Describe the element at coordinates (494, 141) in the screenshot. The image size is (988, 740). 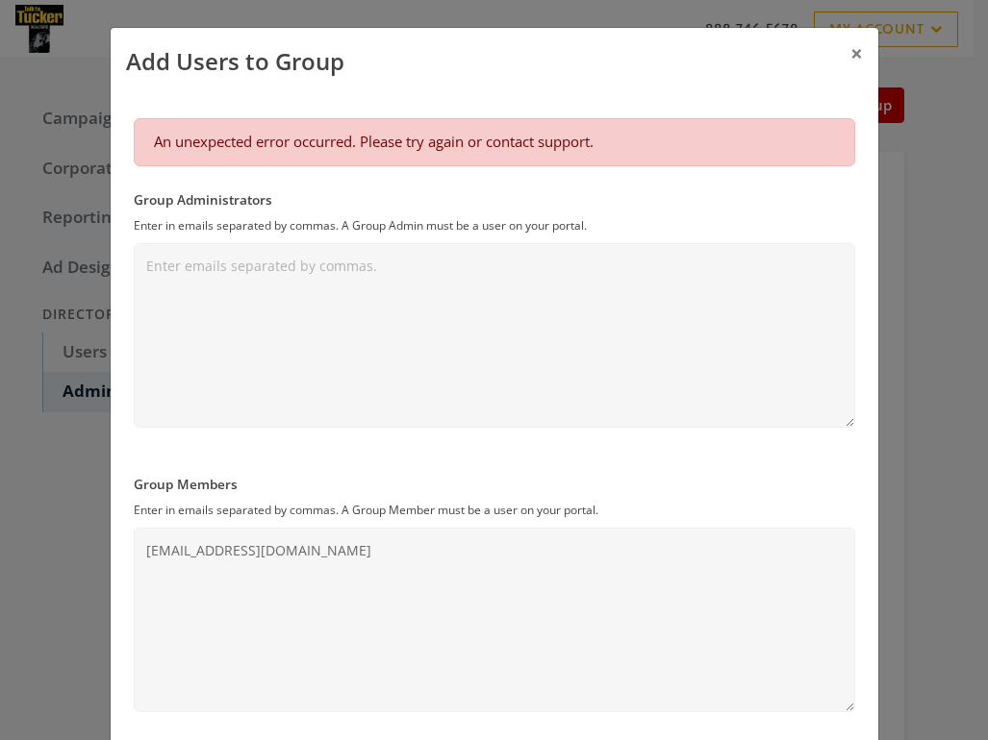
I see `div: An unexpected error occurred. Please try again or contact support.` at that location.